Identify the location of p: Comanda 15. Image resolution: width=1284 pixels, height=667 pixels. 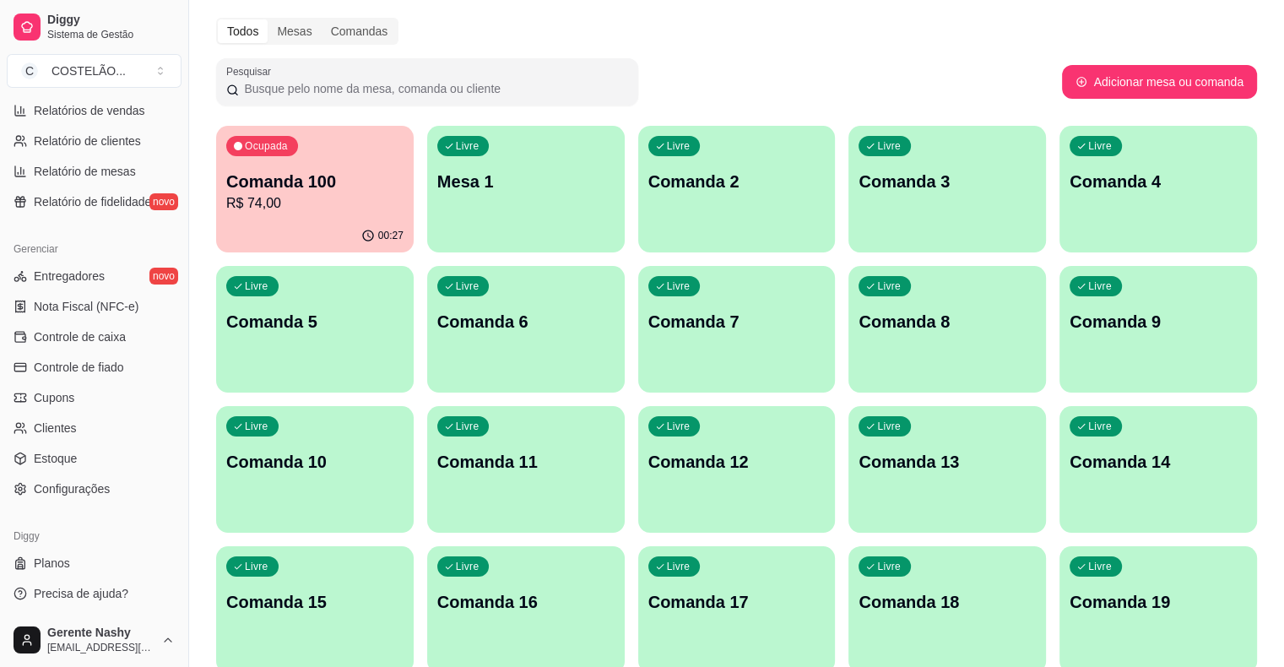
(315, 602).